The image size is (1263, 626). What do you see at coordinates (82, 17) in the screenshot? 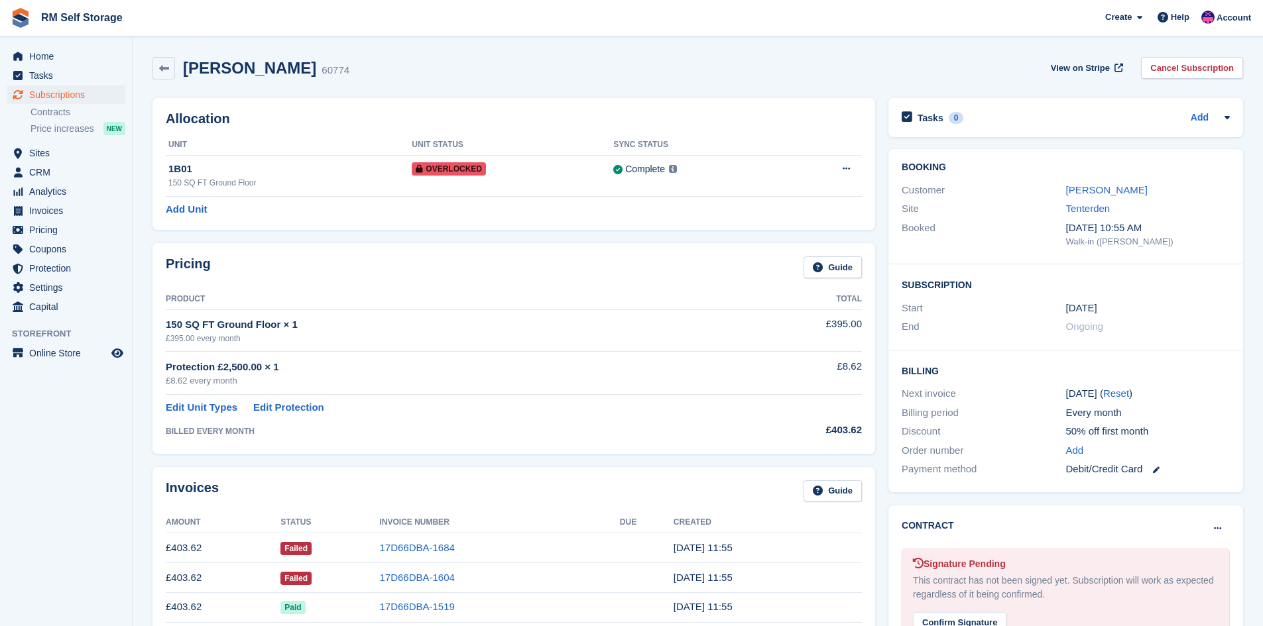
I see `a: RM Self Storage` at bounding box center [82, 17].